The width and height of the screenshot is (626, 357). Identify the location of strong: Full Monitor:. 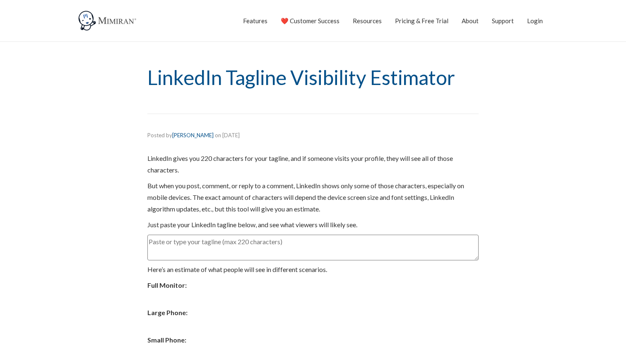
(167, 285).